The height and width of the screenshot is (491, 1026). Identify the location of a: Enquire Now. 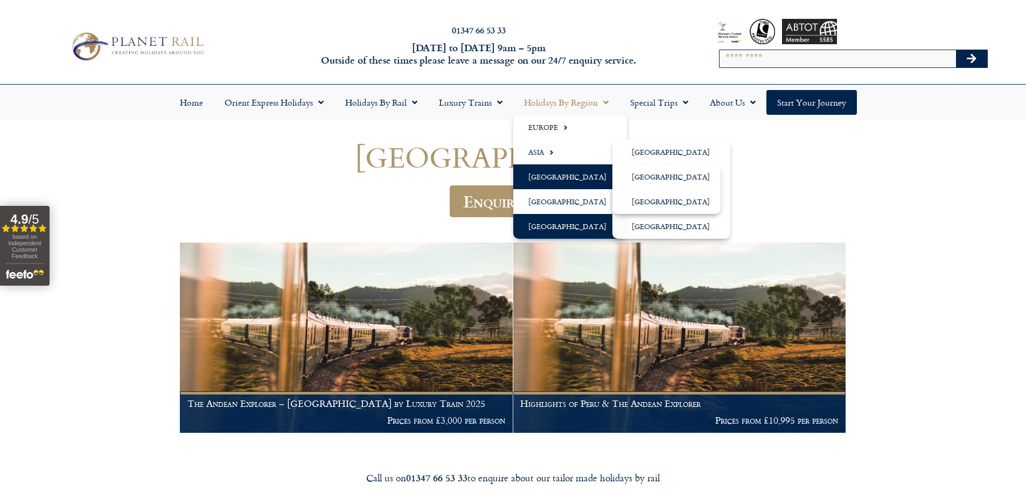
(513, 201).